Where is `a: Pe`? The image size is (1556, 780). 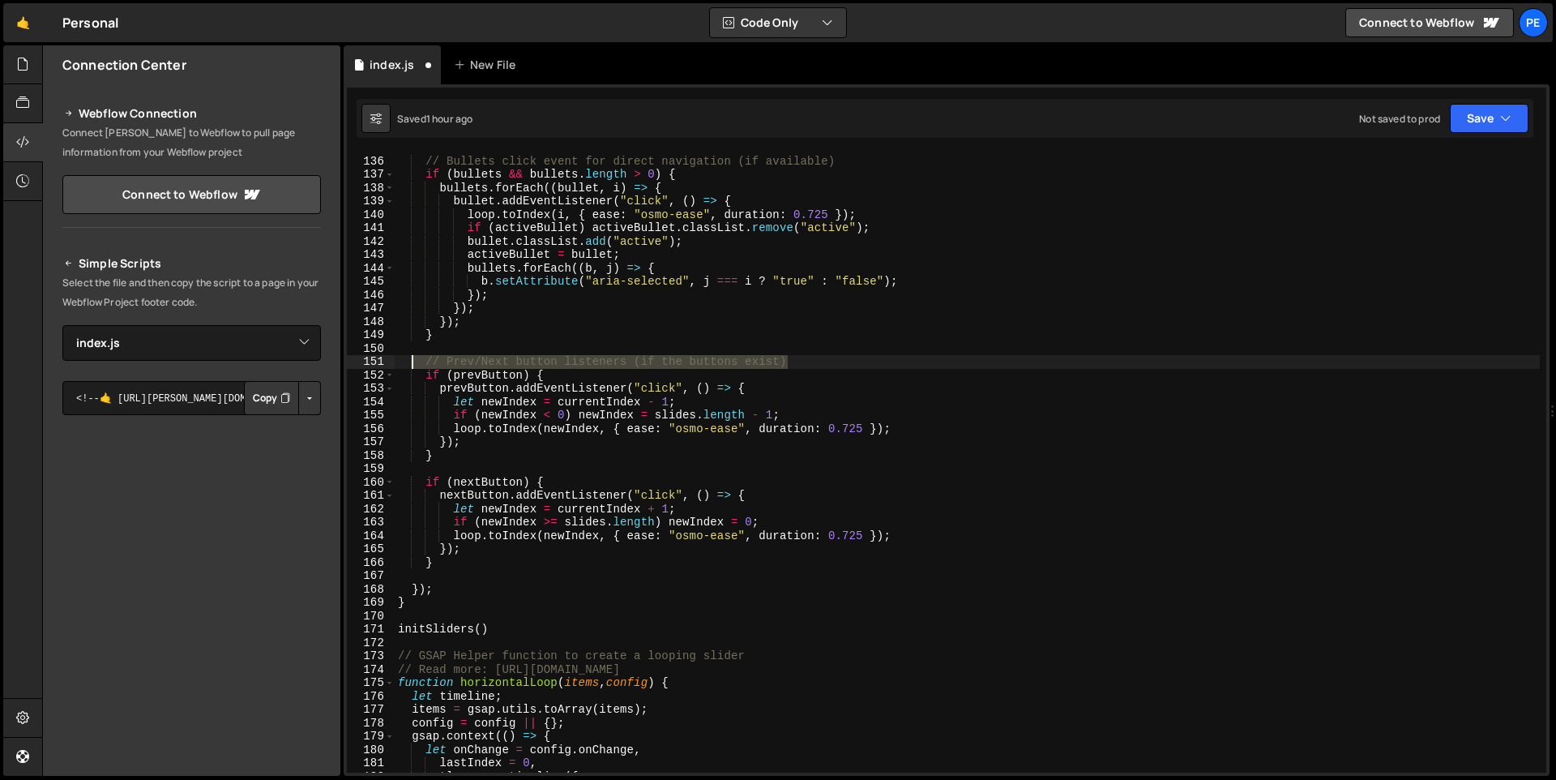
a: Pe is located at coordinates (1533, 23).